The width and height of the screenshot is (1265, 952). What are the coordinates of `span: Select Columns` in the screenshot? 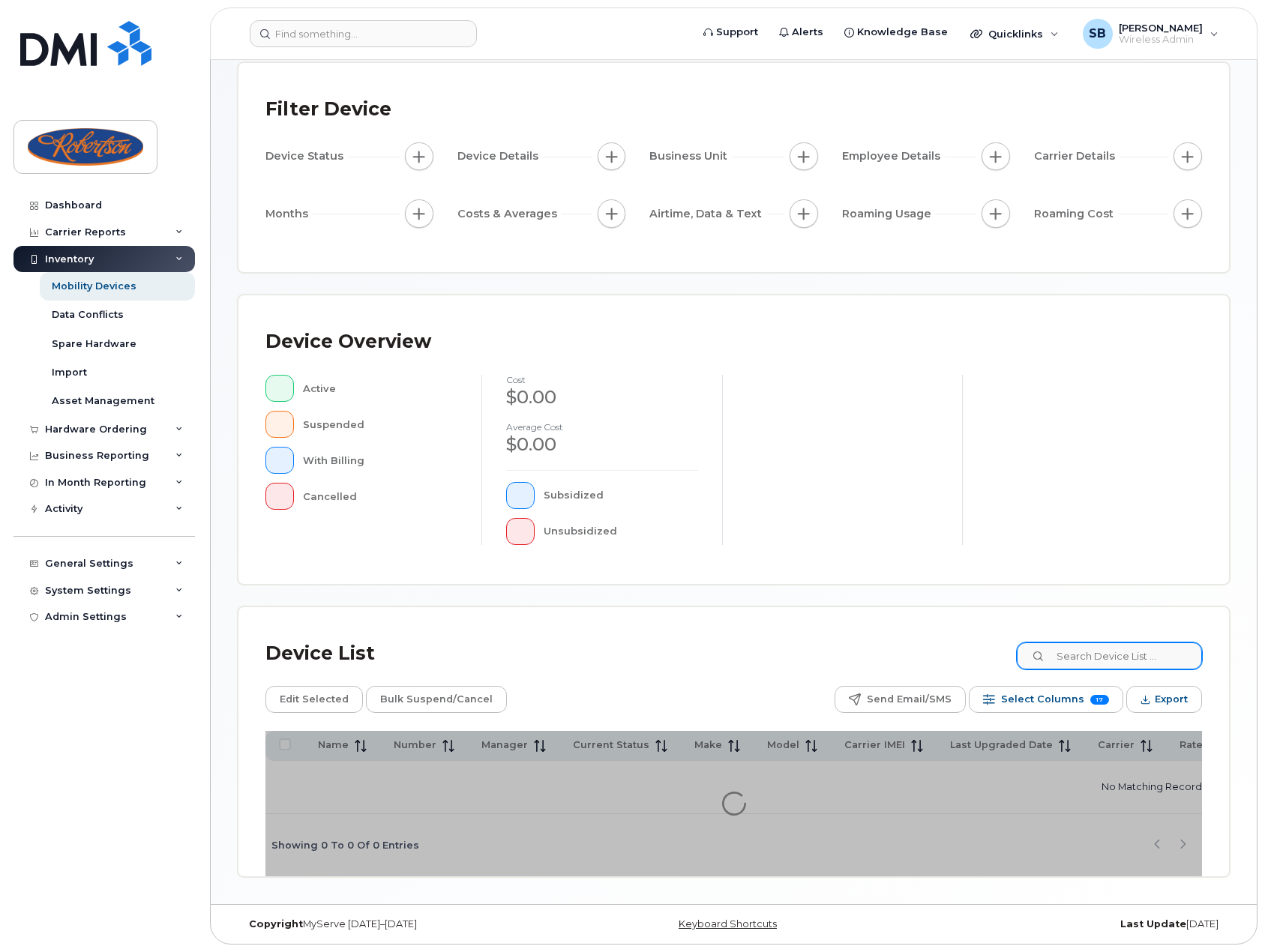 It's located at (1042, 699).